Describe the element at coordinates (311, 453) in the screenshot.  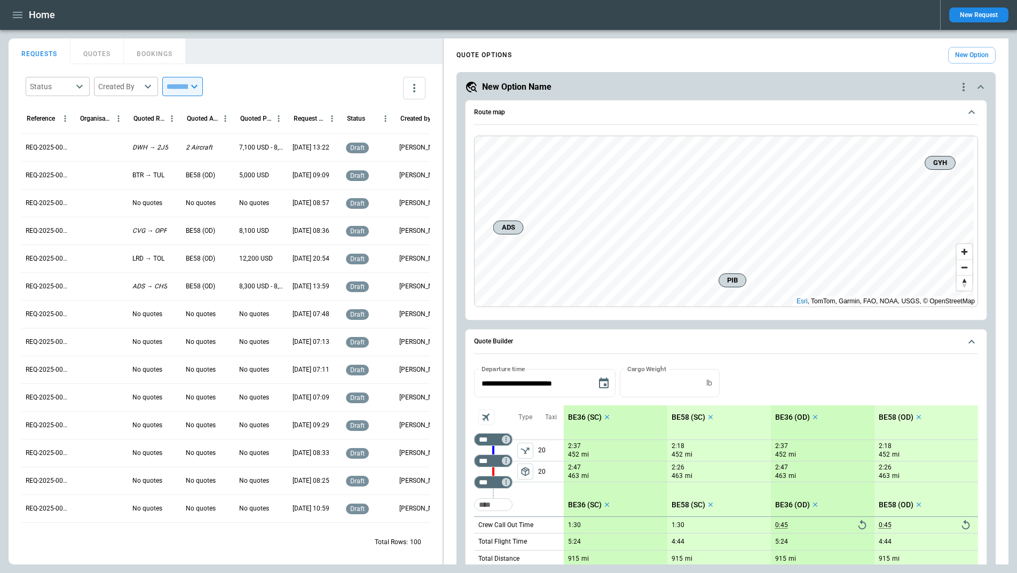
I see `p: 09/24/2025 08:33` at that location.